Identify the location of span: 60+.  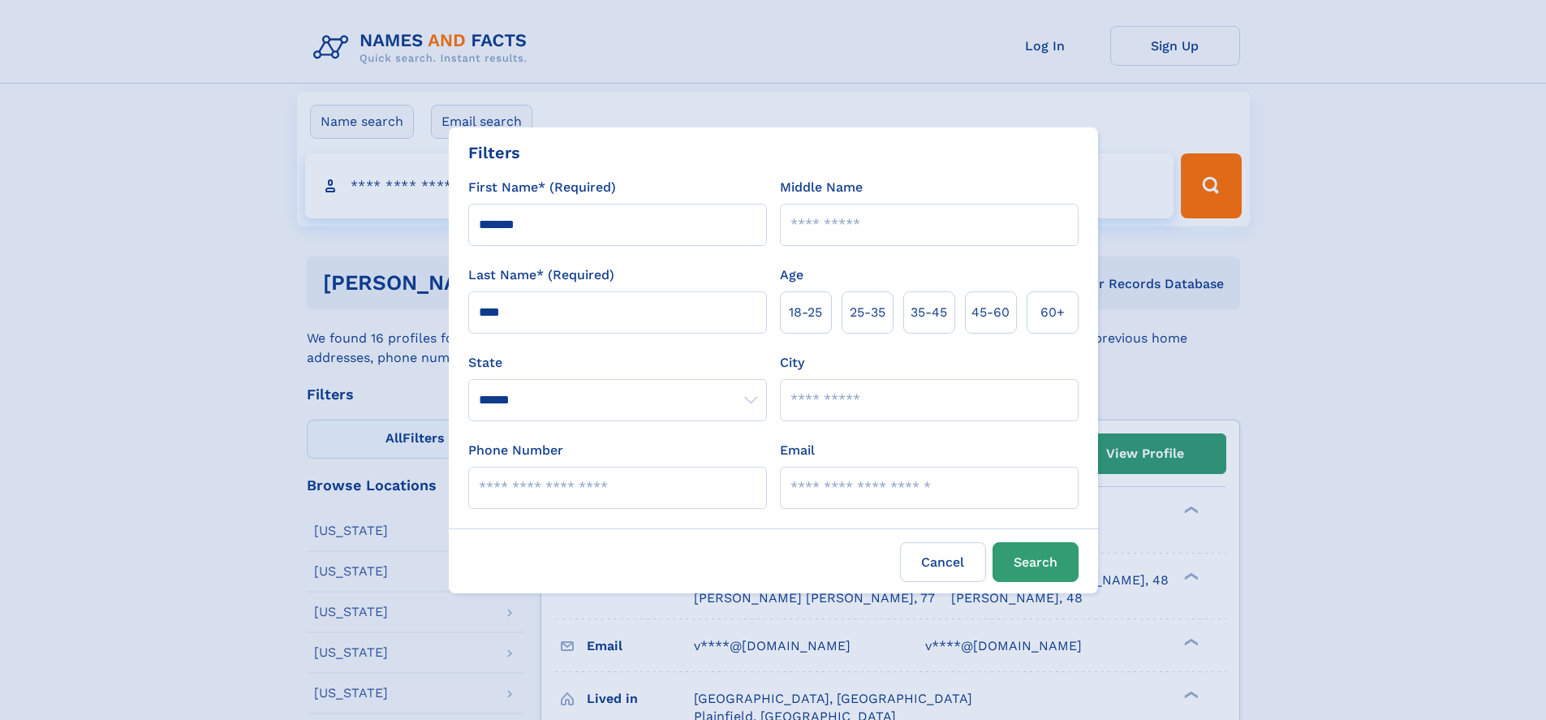
(1053, 312).